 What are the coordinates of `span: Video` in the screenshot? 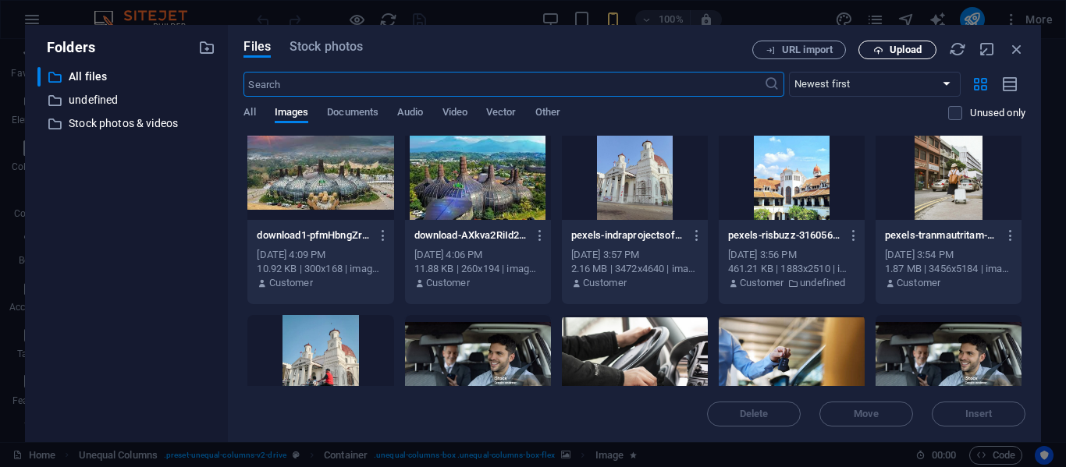 It's located at (455, 114).